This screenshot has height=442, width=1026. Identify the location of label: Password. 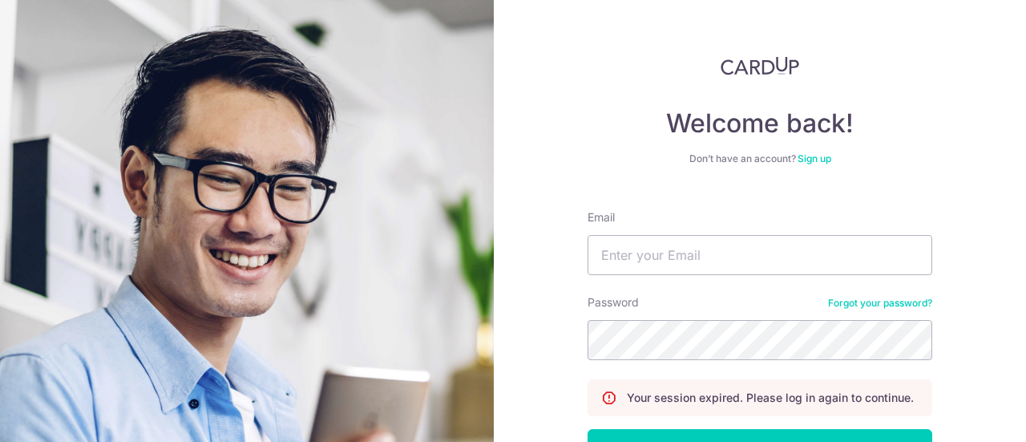
(613, 302).